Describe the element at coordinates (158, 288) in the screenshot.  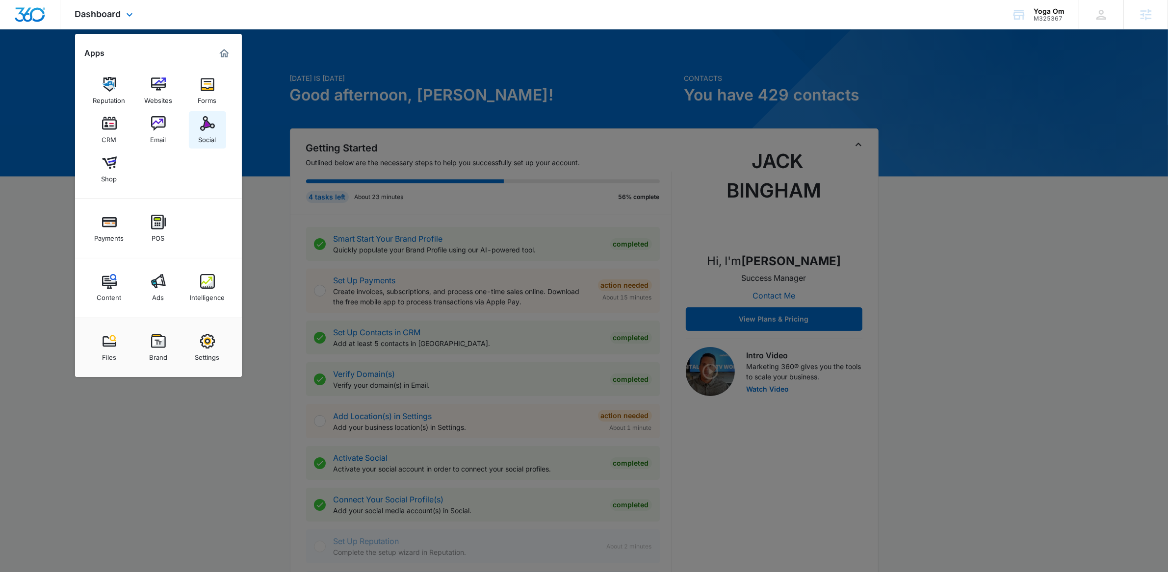
I see `a: Ads` at that location.